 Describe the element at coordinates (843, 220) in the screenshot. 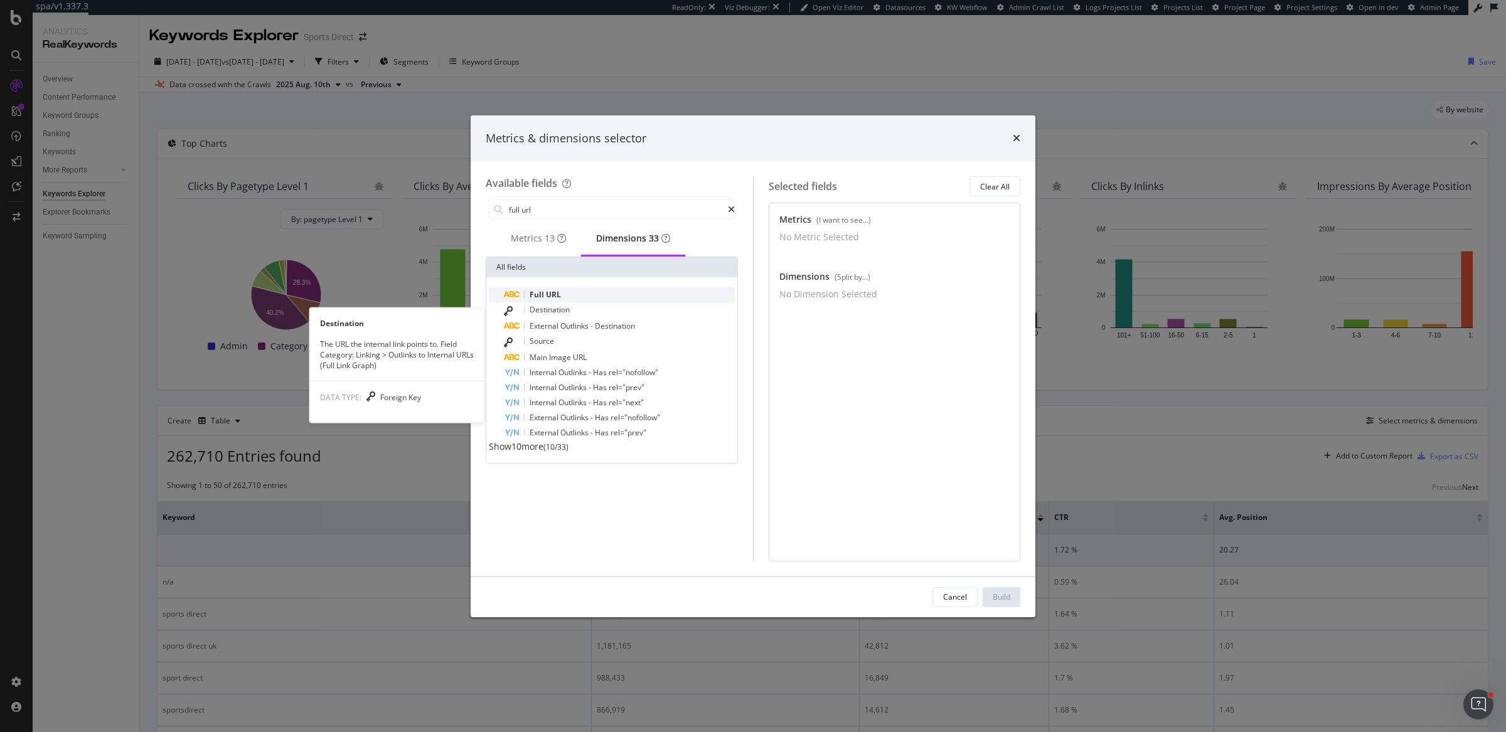

I see `div: (I want to see...)` at that location.